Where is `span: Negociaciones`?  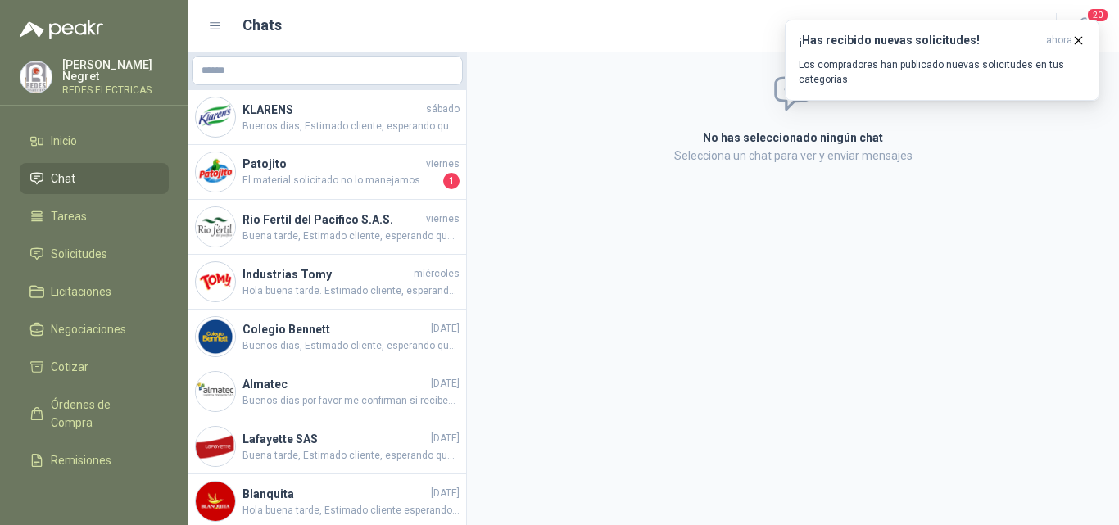
span: Negociaciones is located at coordinates (88, 329).